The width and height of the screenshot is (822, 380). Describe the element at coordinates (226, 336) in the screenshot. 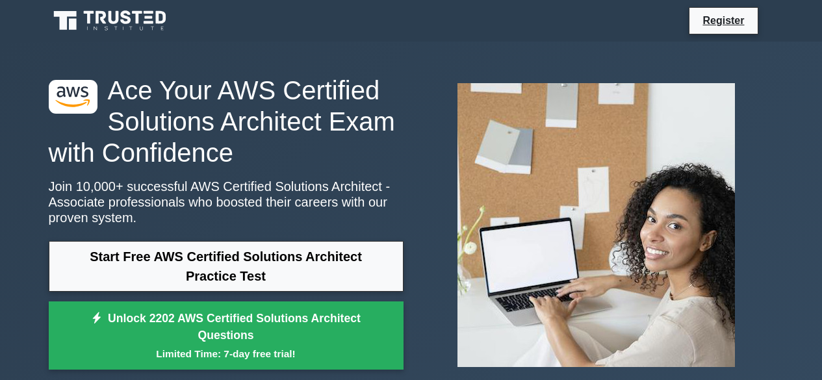

I see `a: Unlock 2202 AWS Certified Solutions Architect QuestionsLimited Time: 7-day free trial!` at that location.